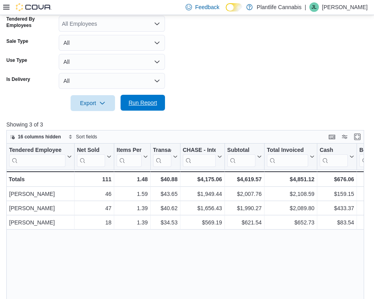 The width and height of the screenshot is (374, 299). What do you see at coordinates (244, 223) in the screenshot?
I see `div: $621.54` at bounding box center [244, 223].